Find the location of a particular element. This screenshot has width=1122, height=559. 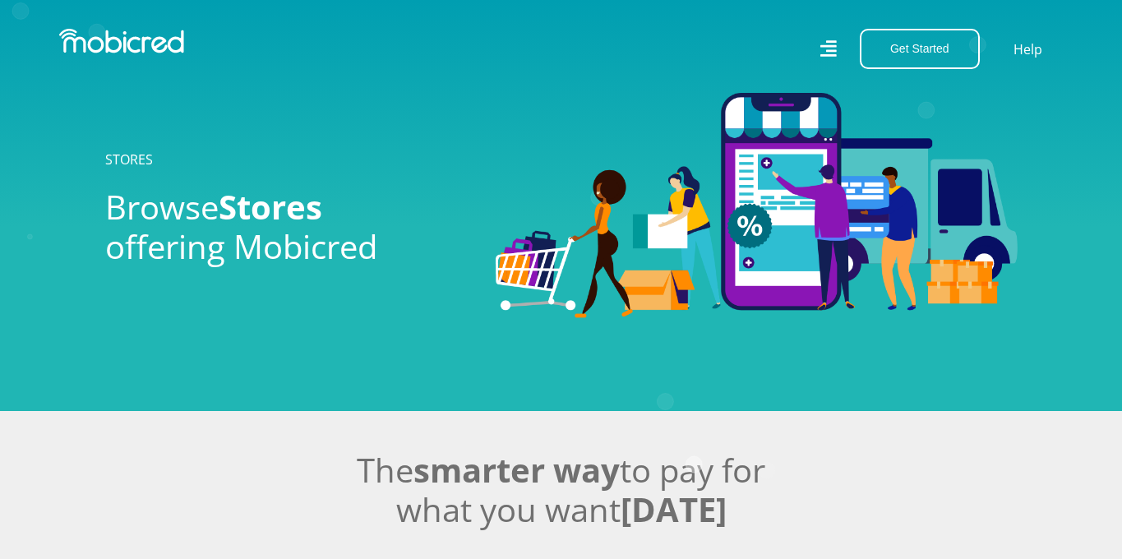

span: Stores is located at coordinates (270, 206).